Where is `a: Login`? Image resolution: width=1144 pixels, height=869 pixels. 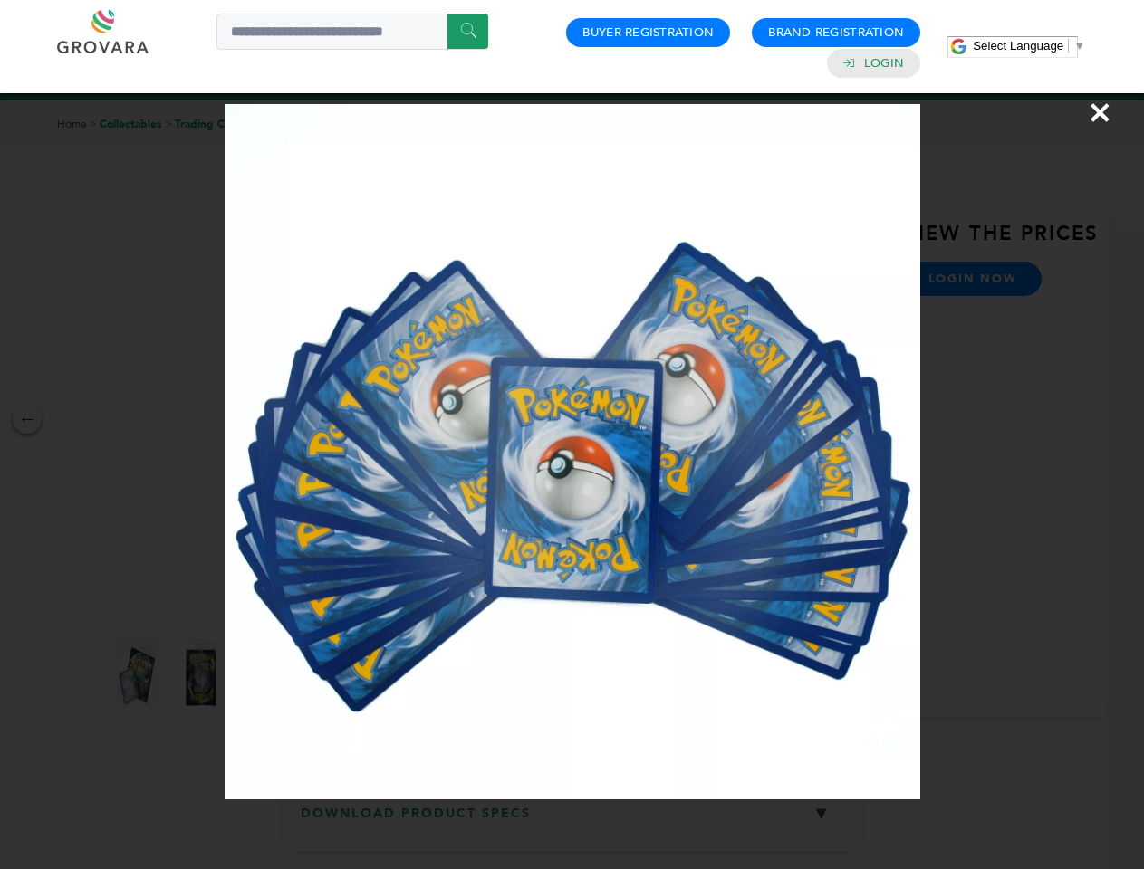 a: Login is located at coordinates (884, 63).